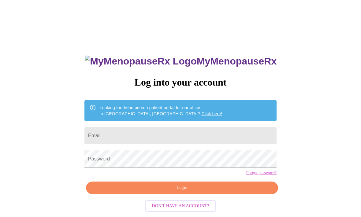 The image size is (361, 217). I want to click on button: Login, so click(182, 188).